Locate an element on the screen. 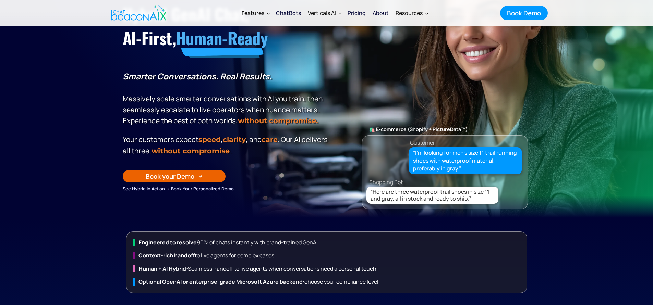  strong: Smarter Conversations. Real Results. is located at coordinates (197, 76).